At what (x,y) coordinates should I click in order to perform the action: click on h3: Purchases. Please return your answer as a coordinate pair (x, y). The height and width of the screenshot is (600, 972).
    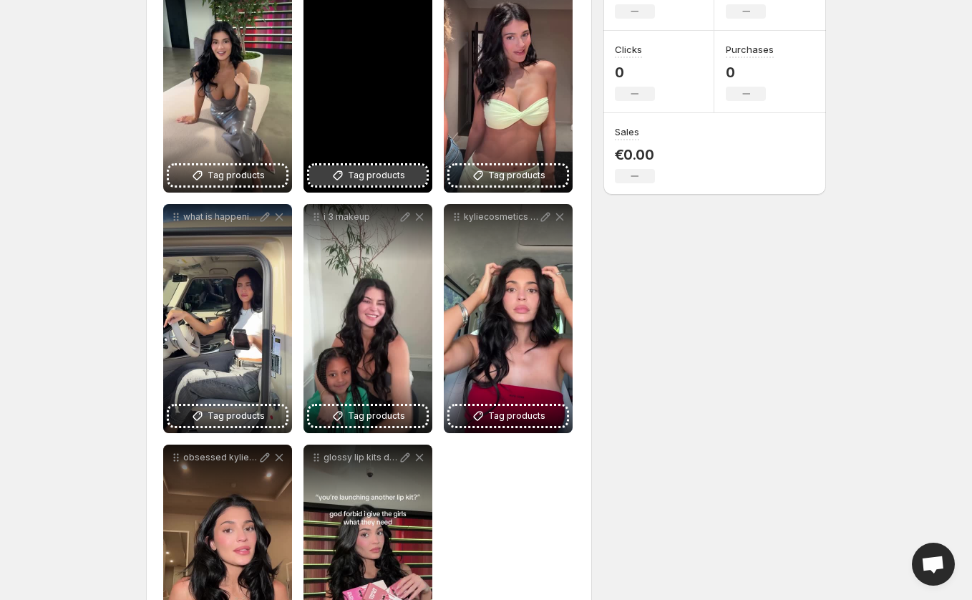
    Looking at the image, I should click on (750, 49).